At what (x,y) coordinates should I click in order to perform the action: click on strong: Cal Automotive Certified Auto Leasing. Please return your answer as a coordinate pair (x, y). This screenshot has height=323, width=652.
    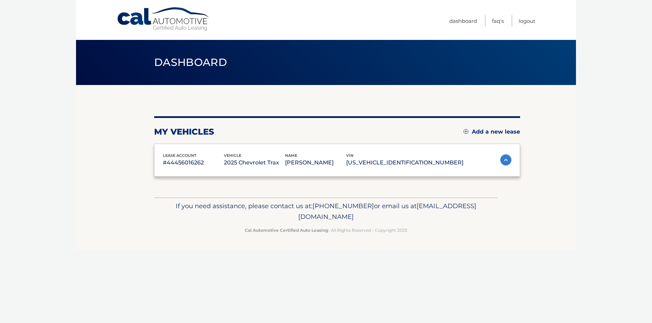
    Looking at the image, I should click on (287, 230).